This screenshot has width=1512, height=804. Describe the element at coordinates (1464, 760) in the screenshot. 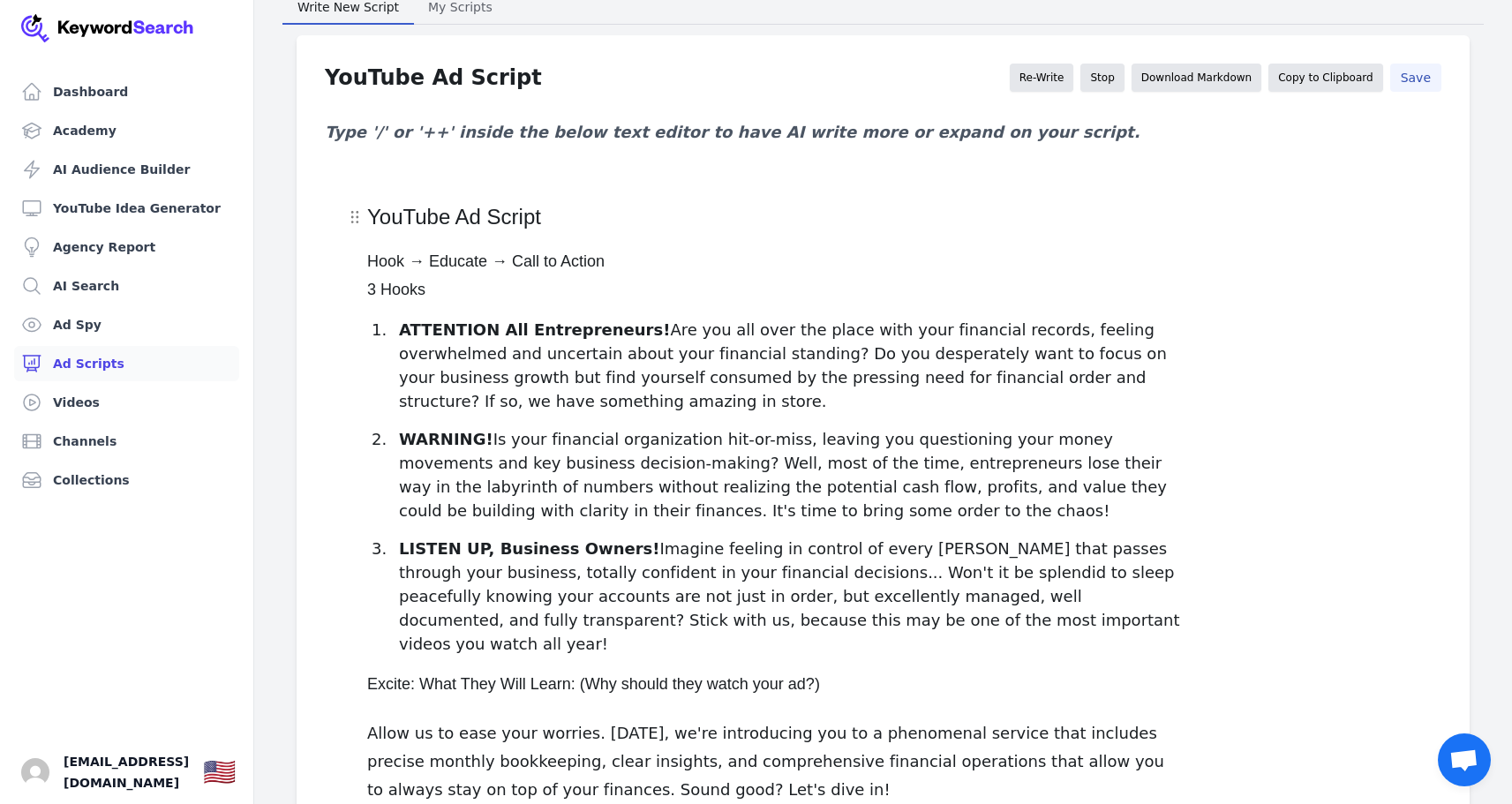

I see `div: Open chat` at that location.